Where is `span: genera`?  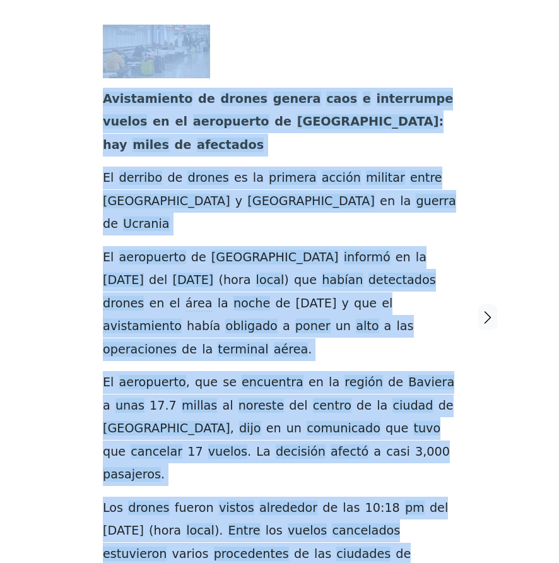
span: genera is located at coordinates (297, 99).